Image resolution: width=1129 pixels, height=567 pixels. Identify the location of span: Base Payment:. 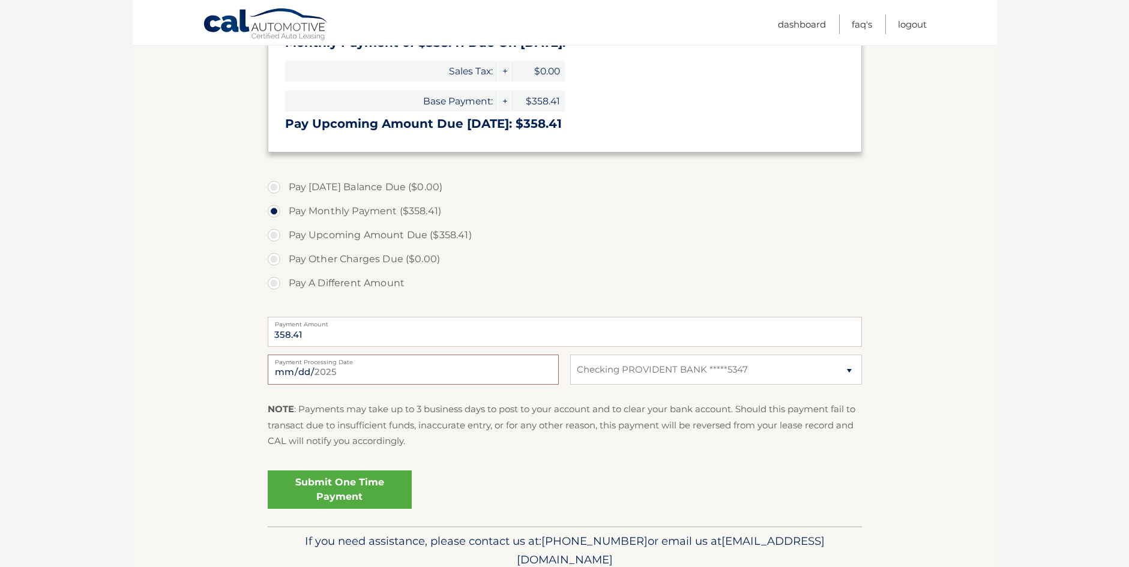
(391, 101).